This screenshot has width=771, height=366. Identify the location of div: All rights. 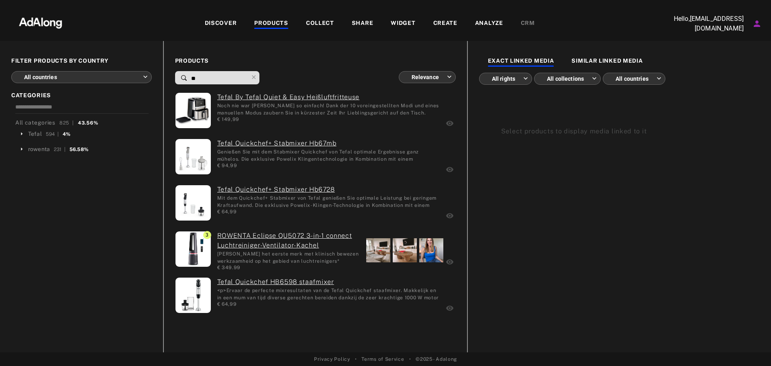
(507, 78).